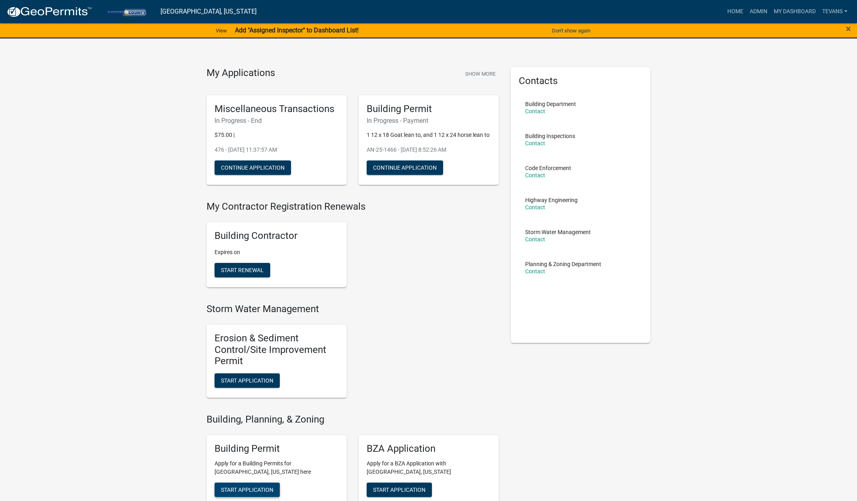 Image resolution: width=857 pixels, height=501 pixels. I want to click on p: Expires on, so click(277, 252).